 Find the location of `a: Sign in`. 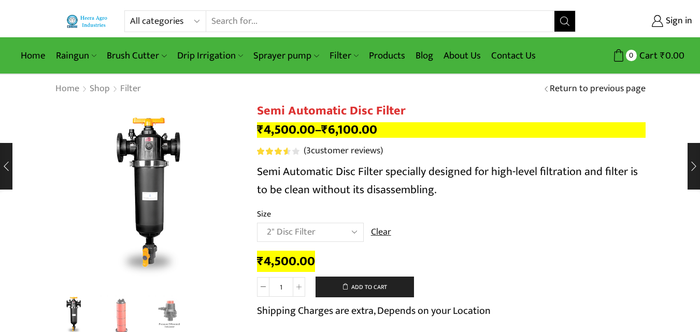

a: Sign in is located at coordinates (641, 21).